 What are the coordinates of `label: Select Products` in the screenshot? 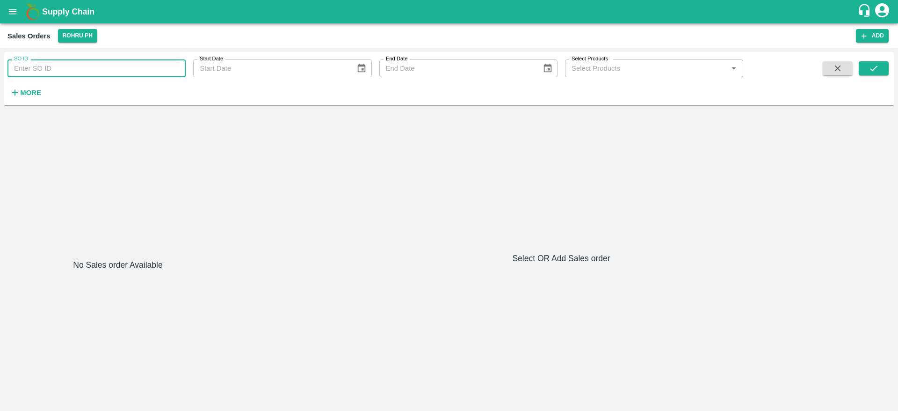 It's located at (590, 59).